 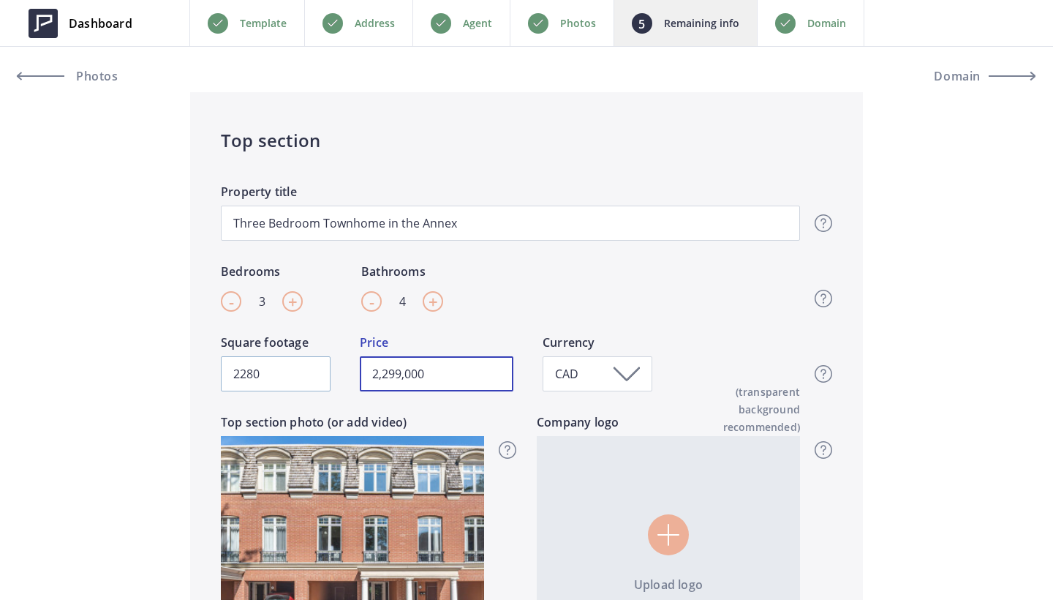 I want to click on label: Bedrooms, so click(x=262, y=274).